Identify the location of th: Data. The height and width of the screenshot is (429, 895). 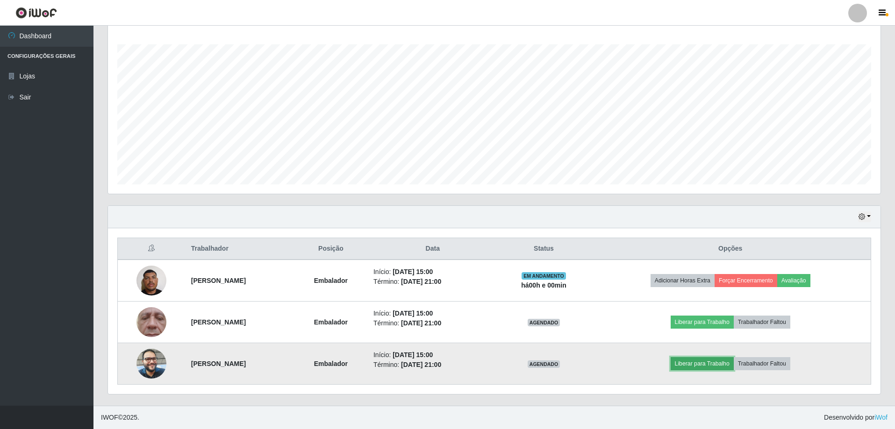
(433, 249).